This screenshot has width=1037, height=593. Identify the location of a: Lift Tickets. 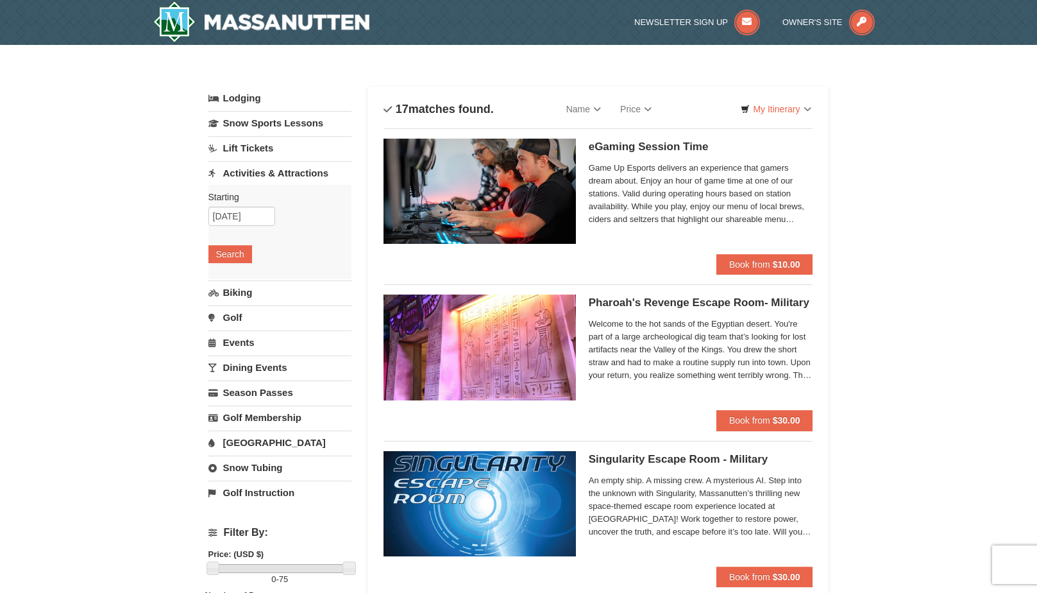
(280, 148).